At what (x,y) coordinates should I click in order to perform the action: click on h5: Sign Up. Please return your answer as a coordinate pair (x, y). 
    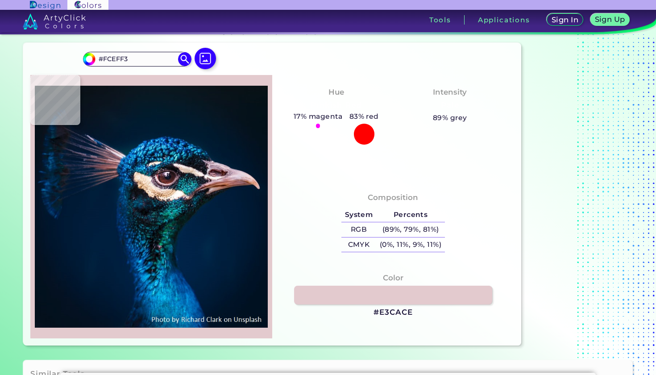
    Looking at the image, I should click on (610, 19).